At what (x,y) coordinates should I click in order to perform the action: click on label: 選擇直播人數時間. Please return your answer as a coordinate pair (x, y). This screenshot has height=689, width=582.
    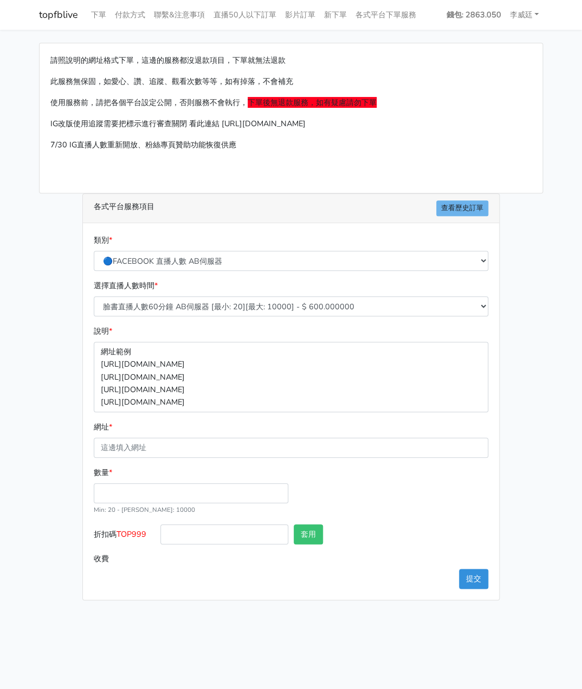
    Looking at the image, I should click on (126, 286).